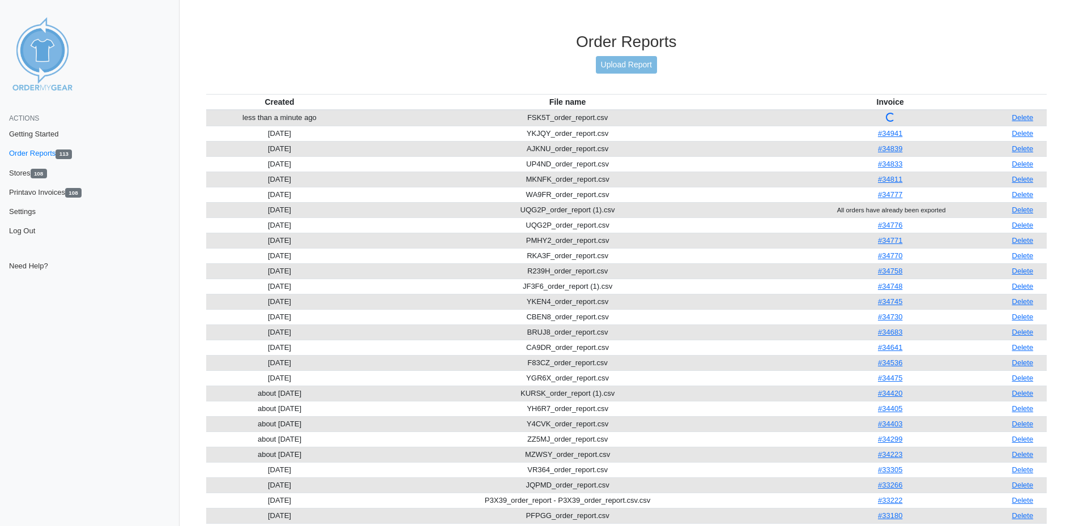 Image resolution: width=1079 pixels, height=526 pixels. Describe the element at coordinates (890, 332) in the screenshot. I see `a: #34683` at that location.